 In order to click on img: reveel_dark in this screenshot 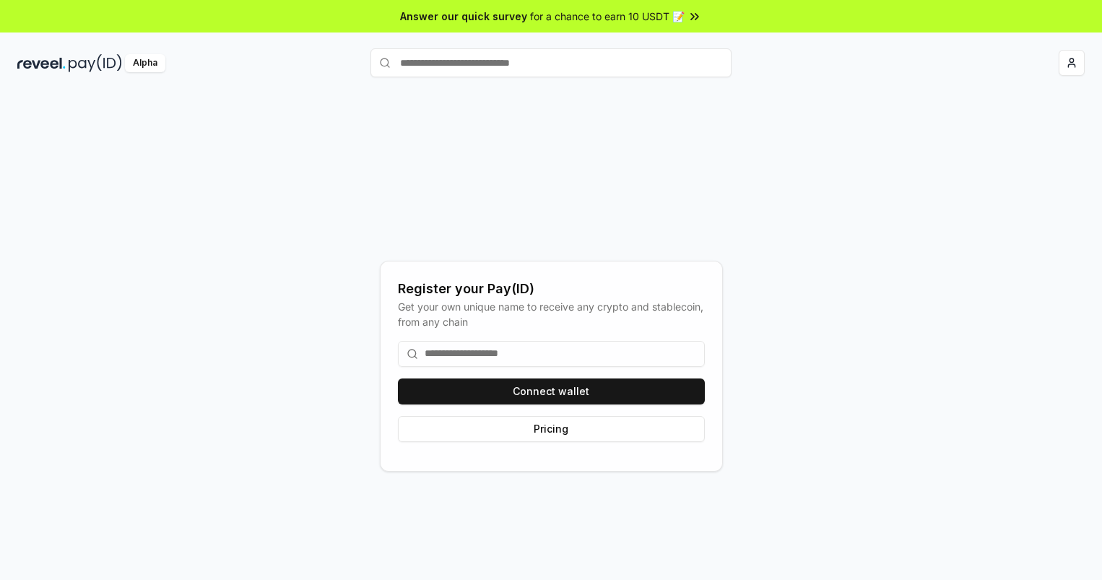, I will do `click(41, 63)`.